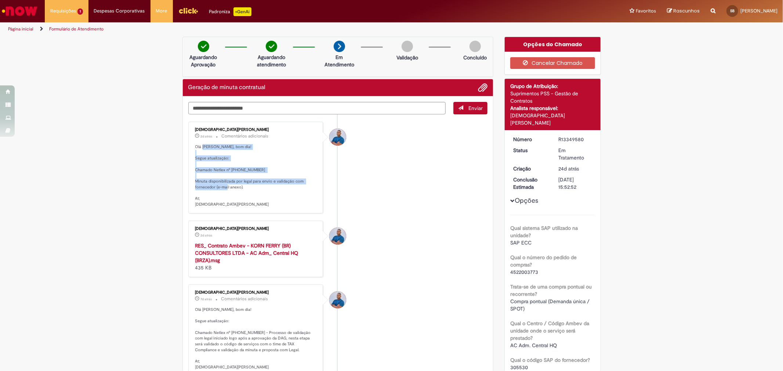  Describe the element at coordinates (686, 11) in the screenshot. I see `span: Rascunhos` at that location.